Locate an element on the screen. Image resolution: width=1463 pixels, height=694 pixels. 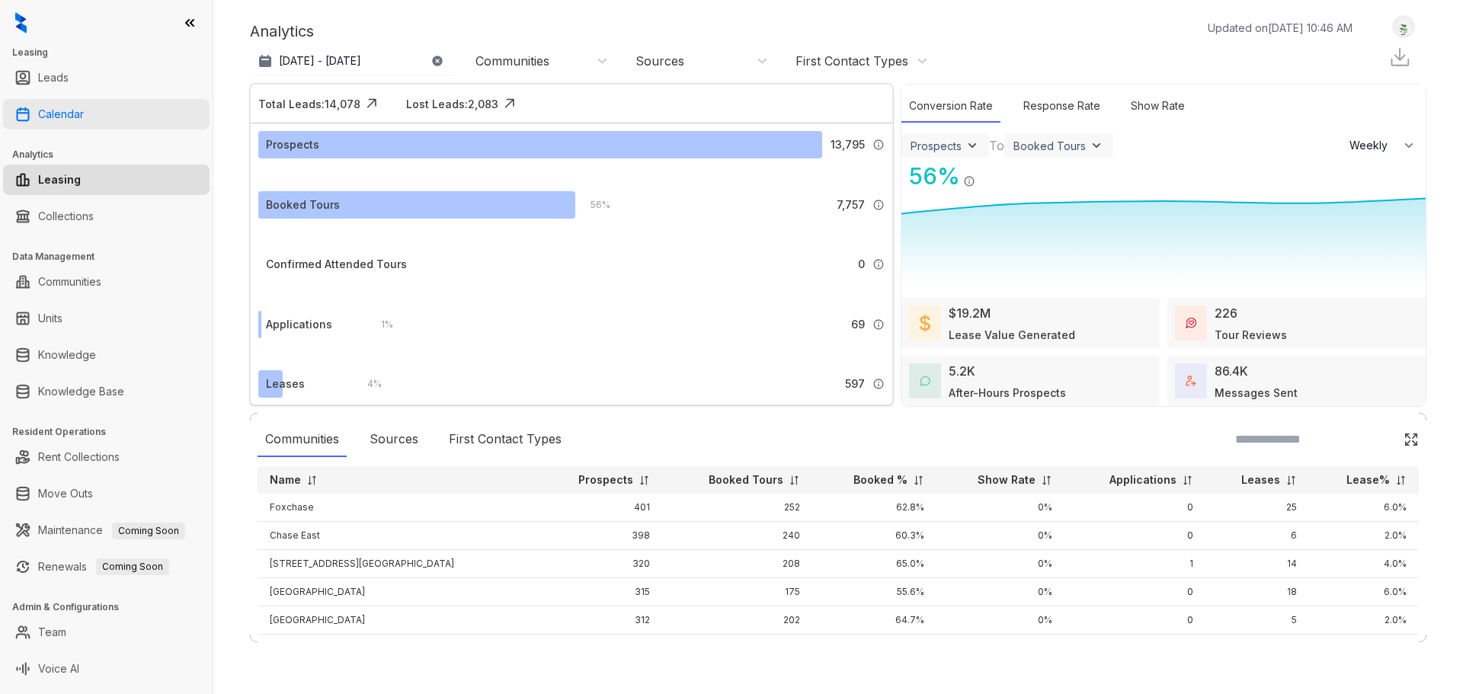
span: 7,757 is located at coordinates (850, 205).